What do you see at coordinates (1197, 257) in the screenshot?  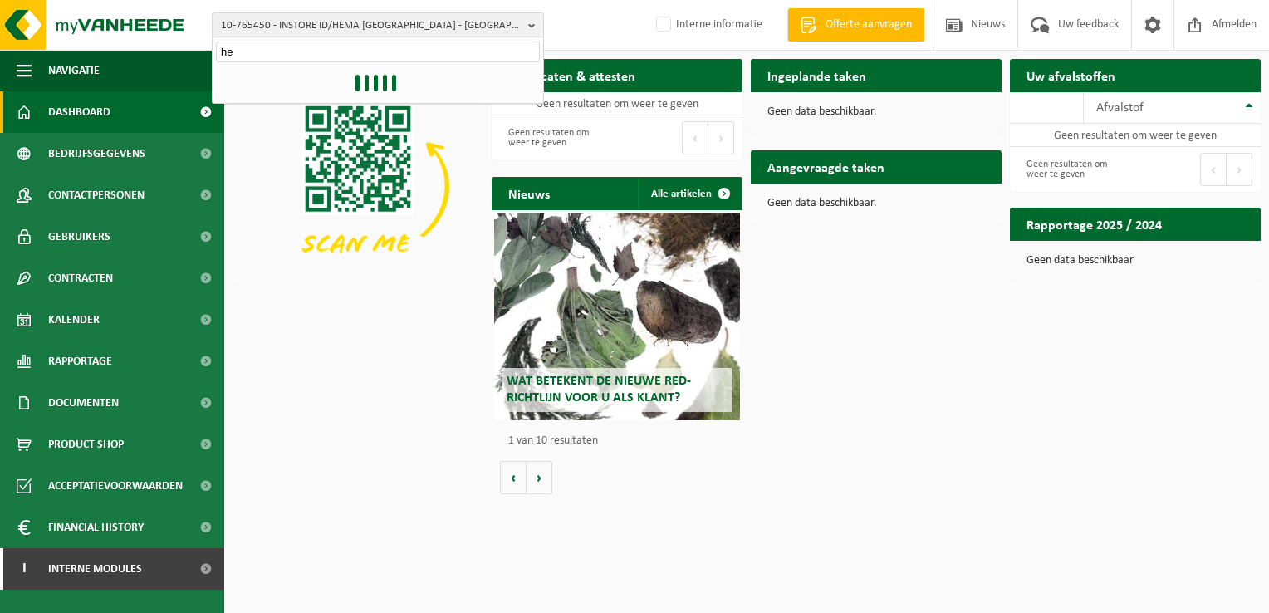 I see `a: Bekijk rapportage` at bounding box center [1197, 257].